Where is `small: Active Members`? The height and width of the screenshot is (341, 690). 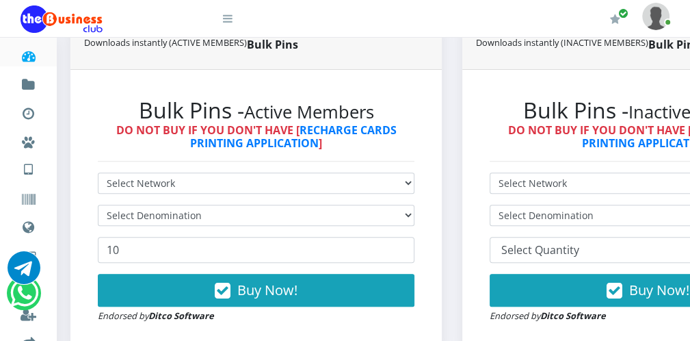
small: Active Members is located at coordinates (309, 111).